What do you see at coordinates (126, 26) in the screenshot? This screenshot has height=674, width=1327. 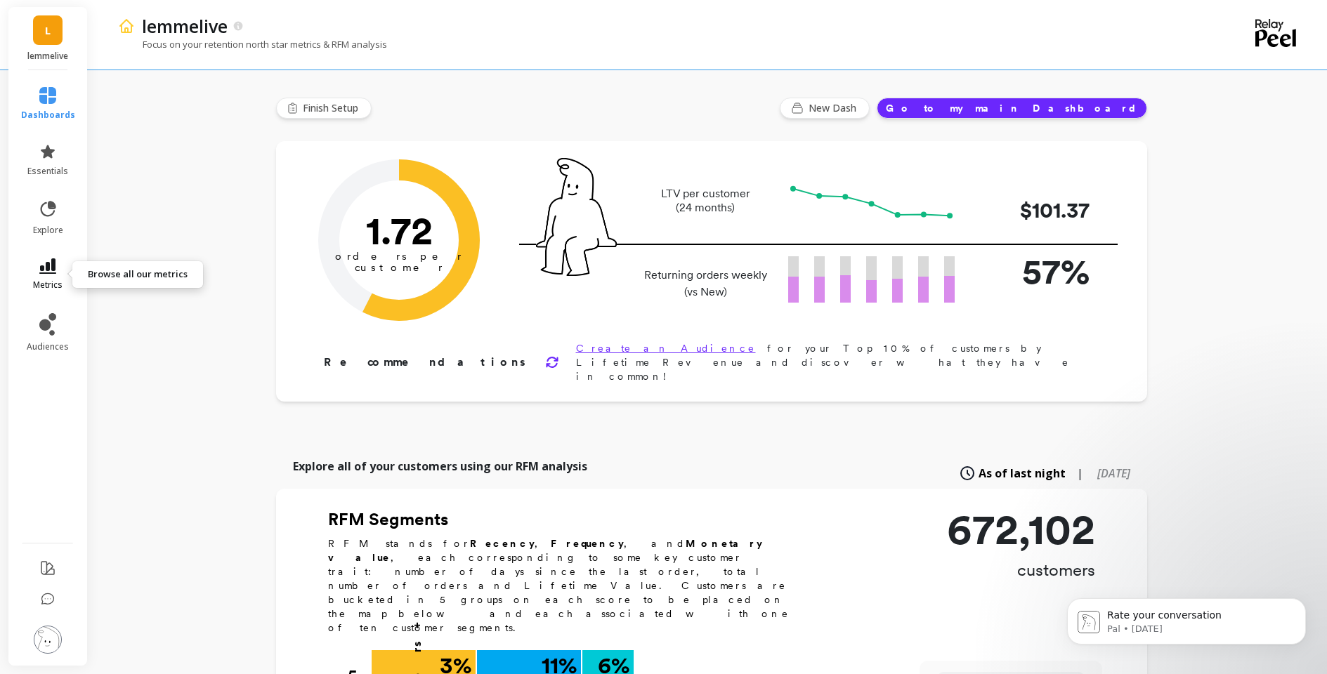 I see `img: header icon` at bounding box center [126, 26].